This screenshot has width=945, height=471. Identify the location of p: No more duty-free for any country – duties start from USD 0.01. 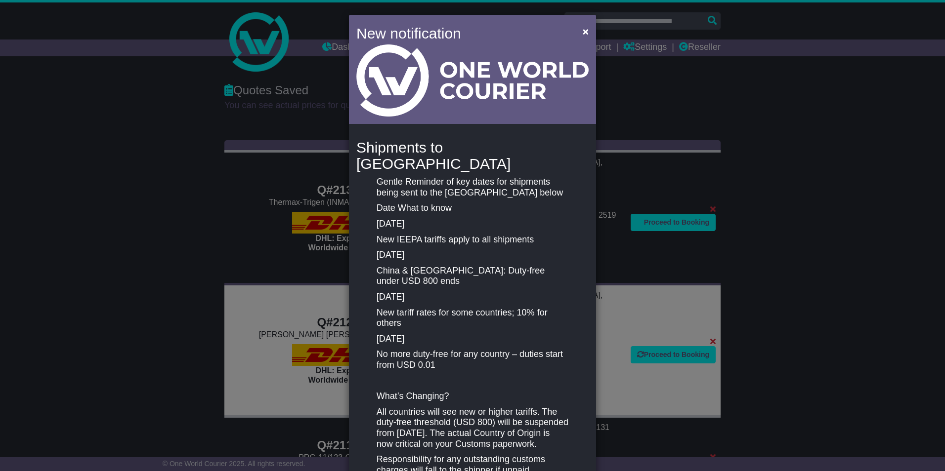
(472, 360).